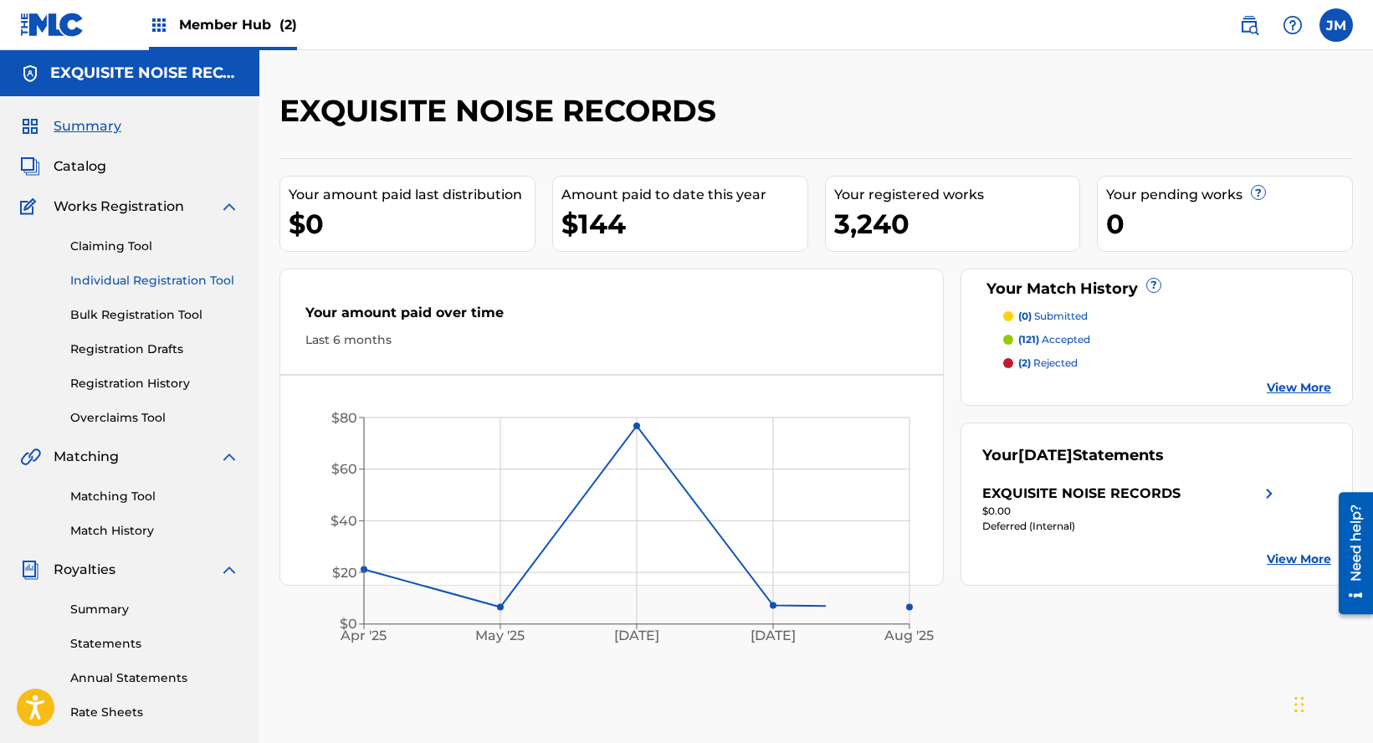  I want to click on span: Matching, so click(86, 457).